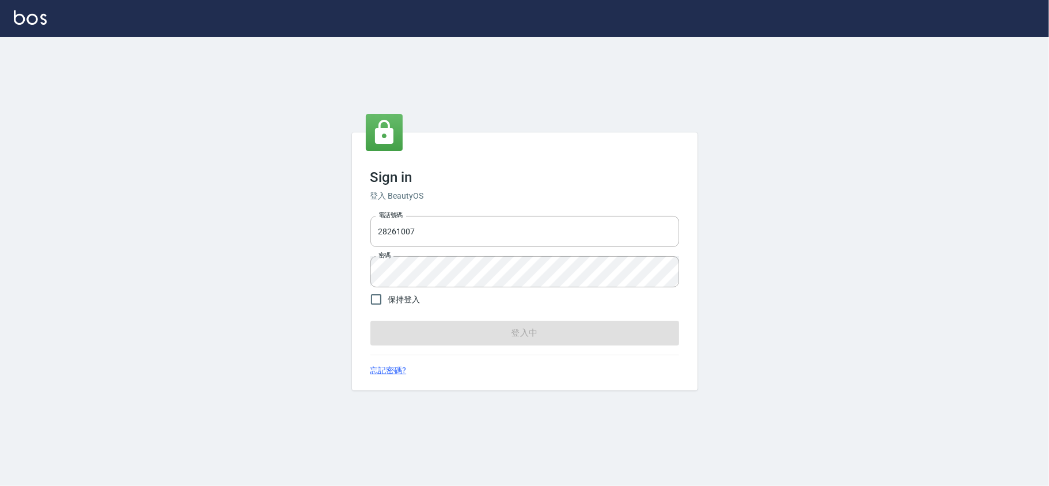 Image resolution: width=1049 pixels, height=486 pixels. Describe the element at coordinates (391, 215) in the screenshot. I see `label: 電話號碼` at that location.